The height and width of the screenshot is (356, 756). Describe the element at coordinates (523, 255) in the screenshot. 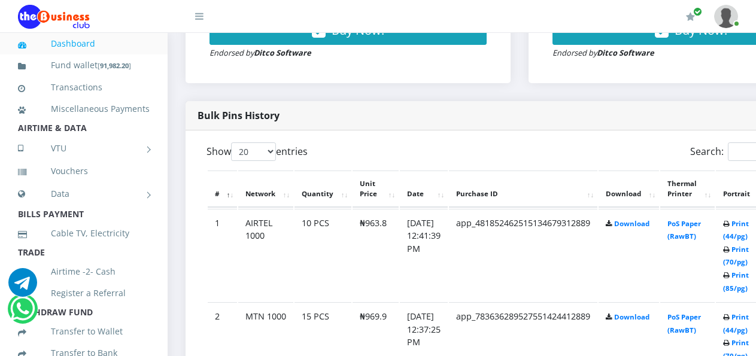

I see `td: app_481852462515134679312889` at that location.